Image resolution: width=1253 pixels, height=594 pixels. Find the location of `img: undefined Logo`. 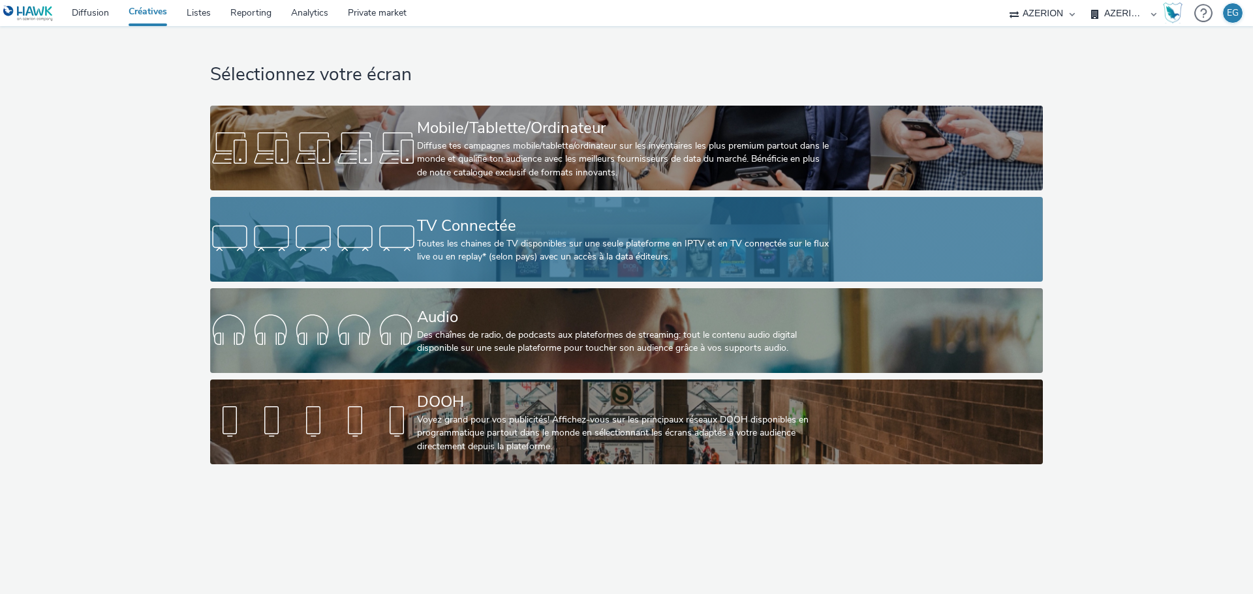

img: undefined Logo is located at coordinates (28, 13).